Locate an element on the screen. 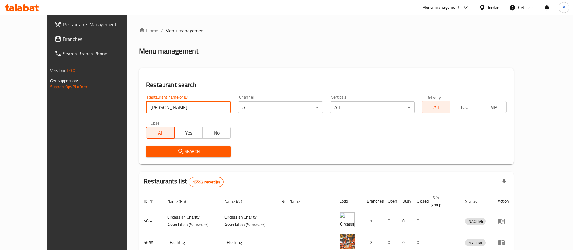 The height and width of the screenshot is (250, 573). a: Support.OpsPlatform is located at coordinates (69, 87).